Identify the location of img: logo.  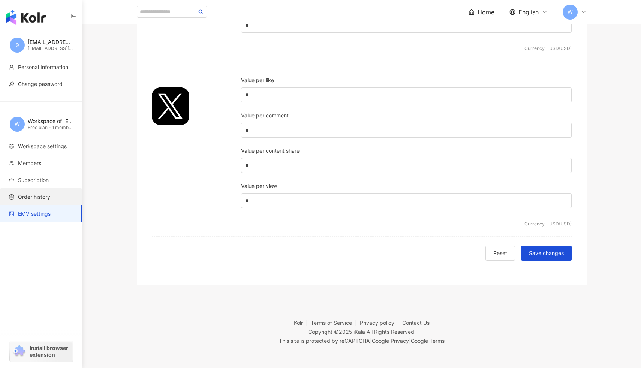
(26, 17).